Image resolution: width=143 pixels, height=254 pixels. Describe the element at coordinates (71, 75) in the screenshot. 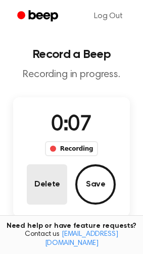

I see `p: Recording in progress.` at that location.